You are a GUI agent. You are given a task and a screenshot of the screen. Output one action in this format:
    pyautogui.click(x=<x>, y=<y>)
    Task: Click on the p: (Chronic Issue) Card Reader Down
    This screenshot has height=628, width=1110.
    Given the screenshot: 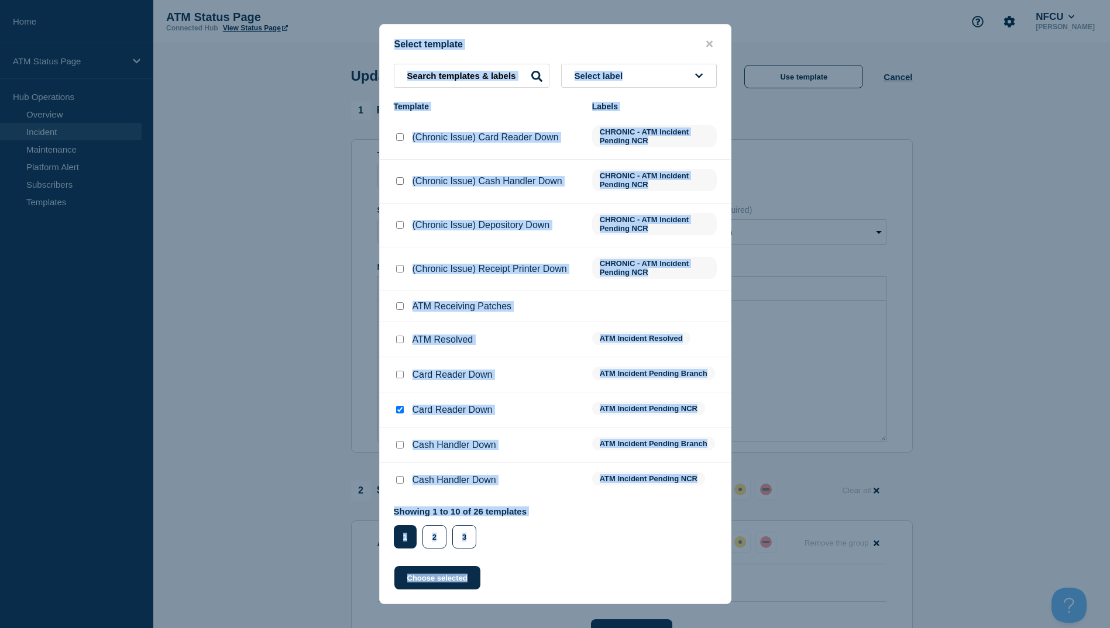 What is the action you would take?
    pyautogui.click(x=486, y=137)
    